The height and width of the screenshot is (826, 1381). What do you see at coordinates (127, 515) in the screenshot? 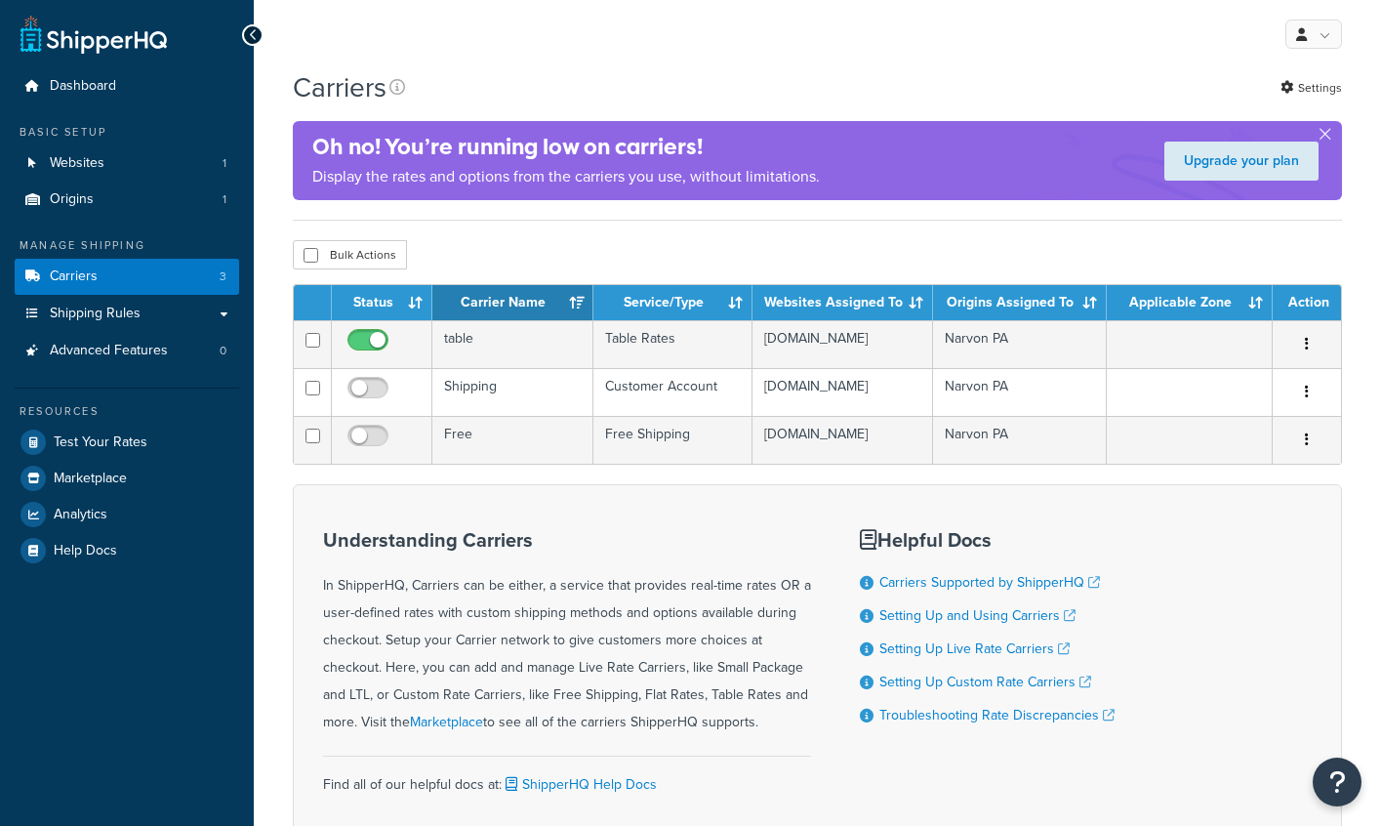
I see `li: Analytics` at bounding box center [127, 515].